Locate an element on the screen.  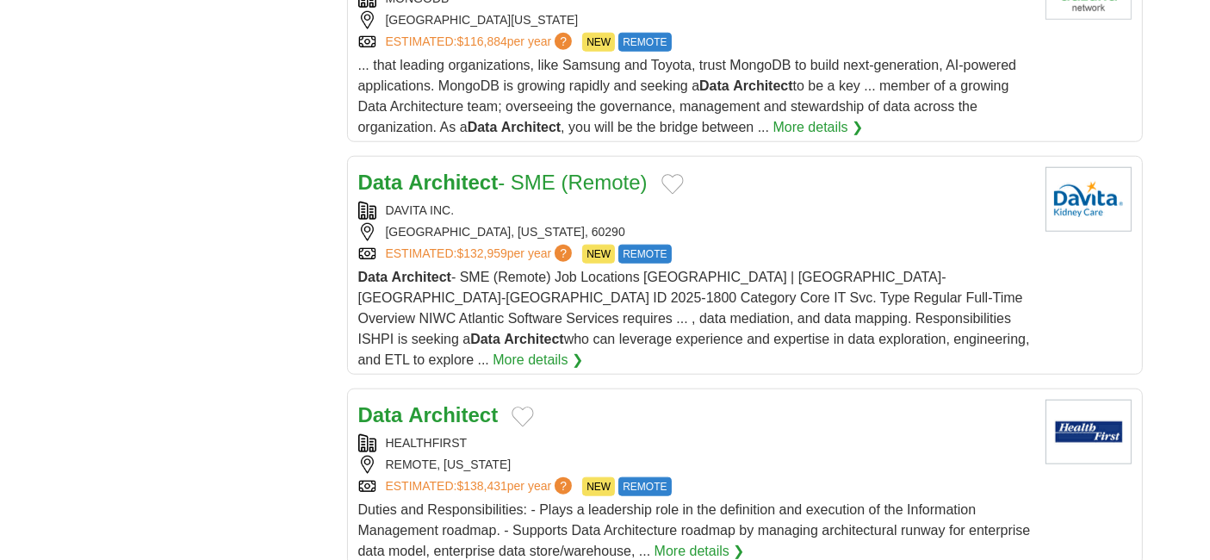
a: Data Architect- SME (Remote) is located at coordinates (503, 182).